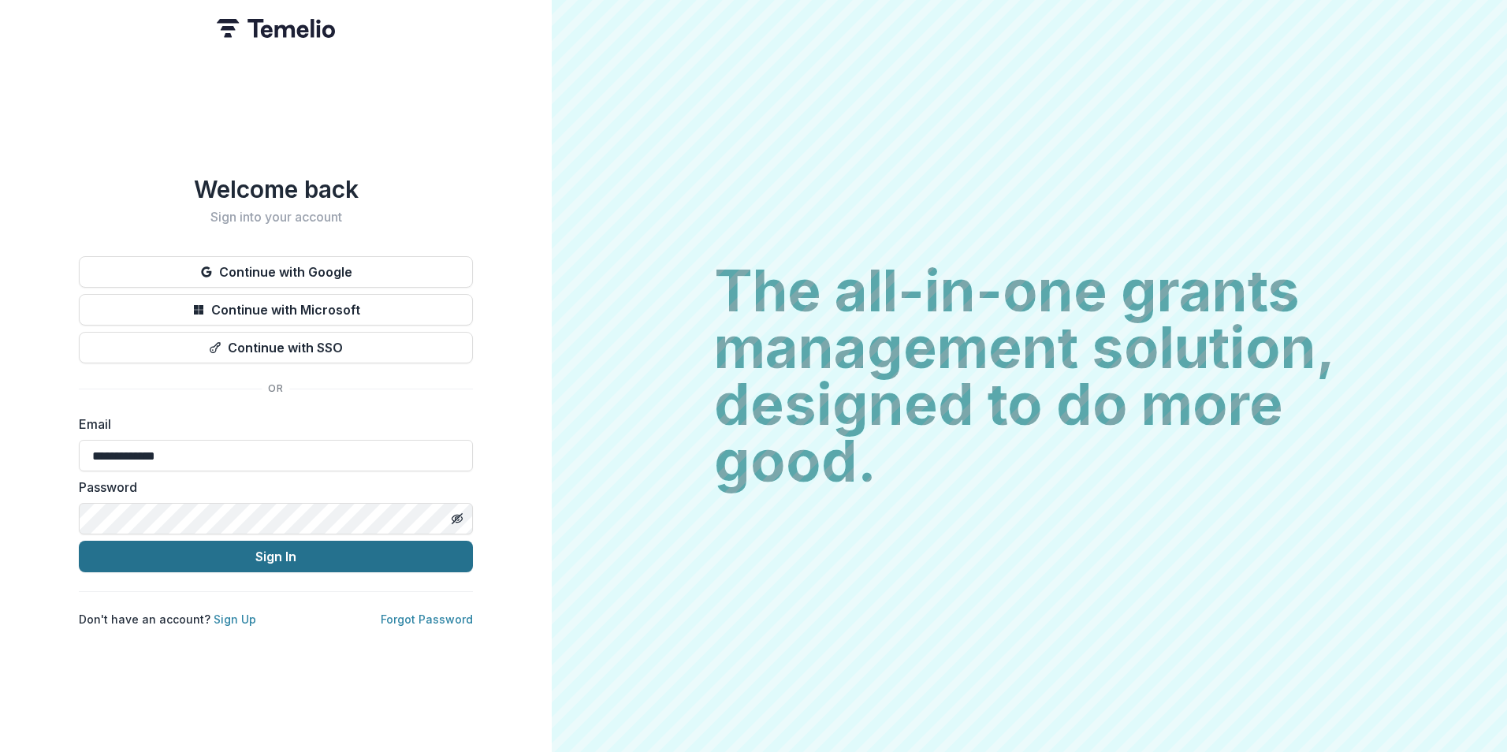  What do you see at coordinates (167, 619) in the screenshot?
I see `p: Don't have an account?` at bounding box center [167, 619].